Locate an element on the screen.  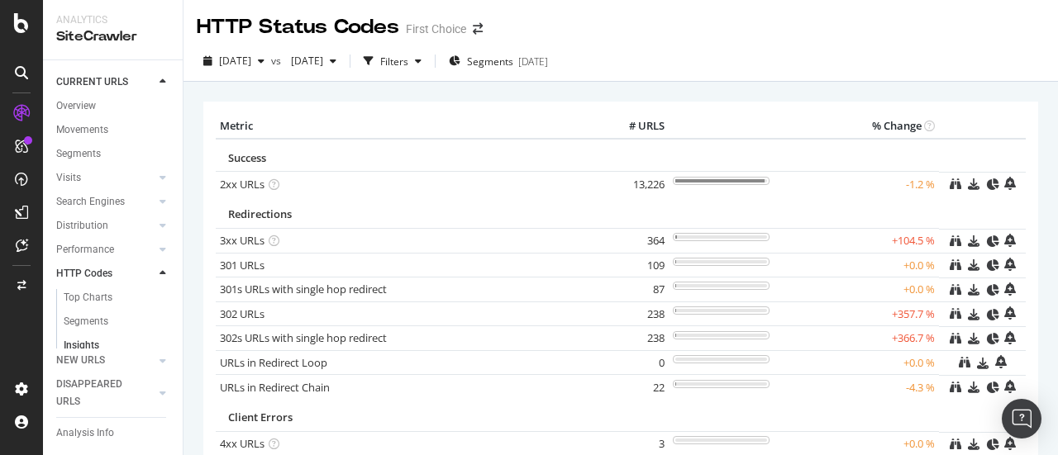
a: 3xx URLs is located at coordinates (242, 240).